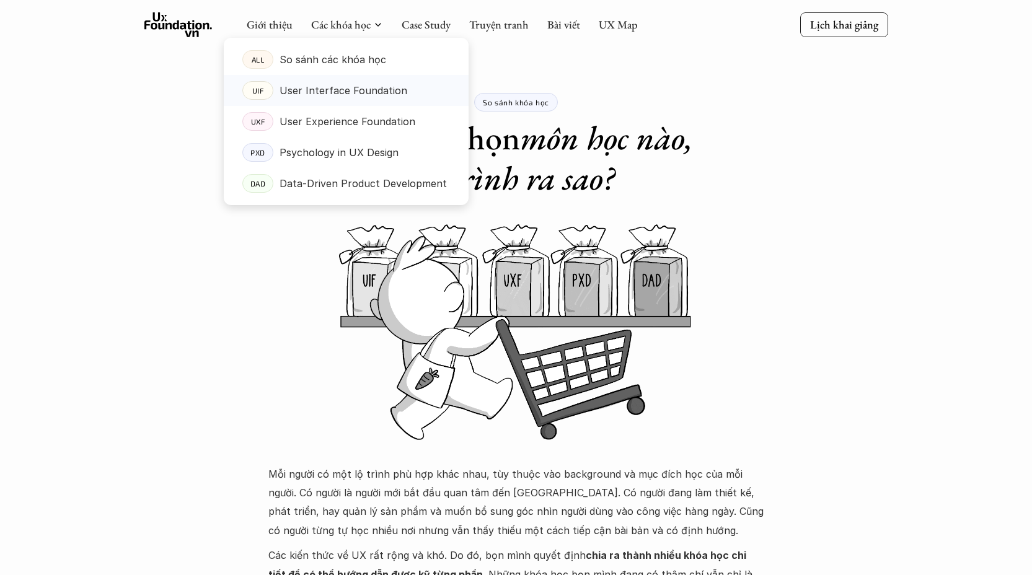 This screenshot has height=575, width=1032. I want to click on p: Mỗi người có một lộ trình phù hợp khác nhau, tùy thuộc vào background và mục đích học của mỗi ngư..., so click(516, 502).